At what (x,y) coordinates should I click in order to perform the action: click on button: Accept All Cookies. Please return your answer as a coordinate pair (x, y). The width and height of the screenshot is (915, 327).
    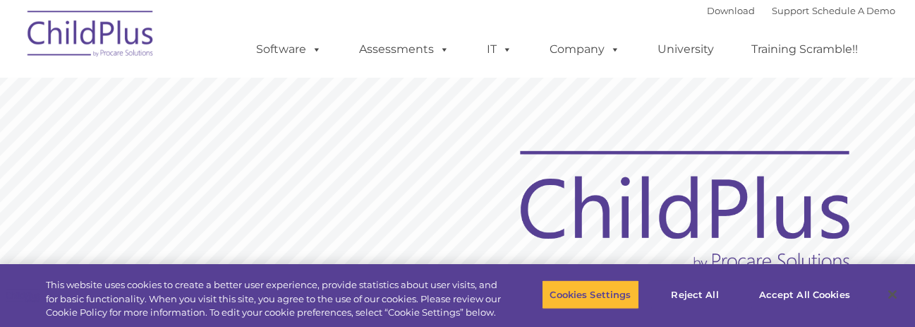
    Looking at the image, I should click on (804, 294).